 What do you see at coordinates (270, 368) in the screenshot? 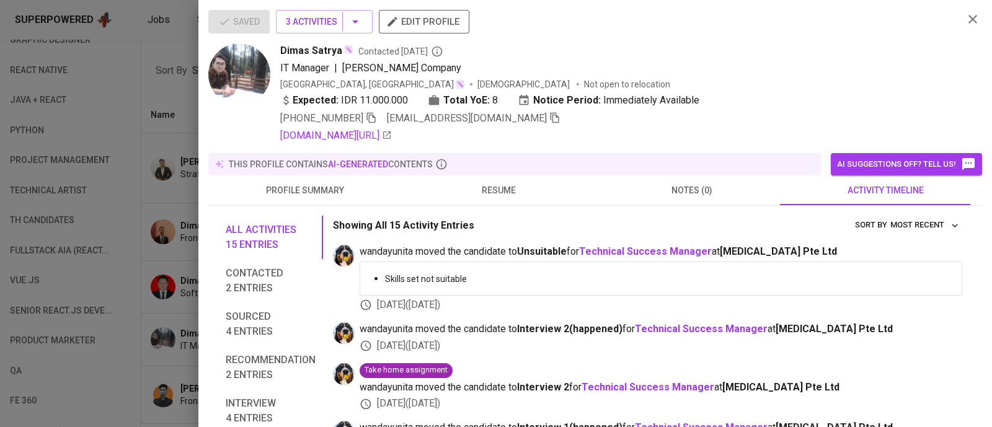
I see `span: Recommendation 2 entries` at bounding box center [270, 368].